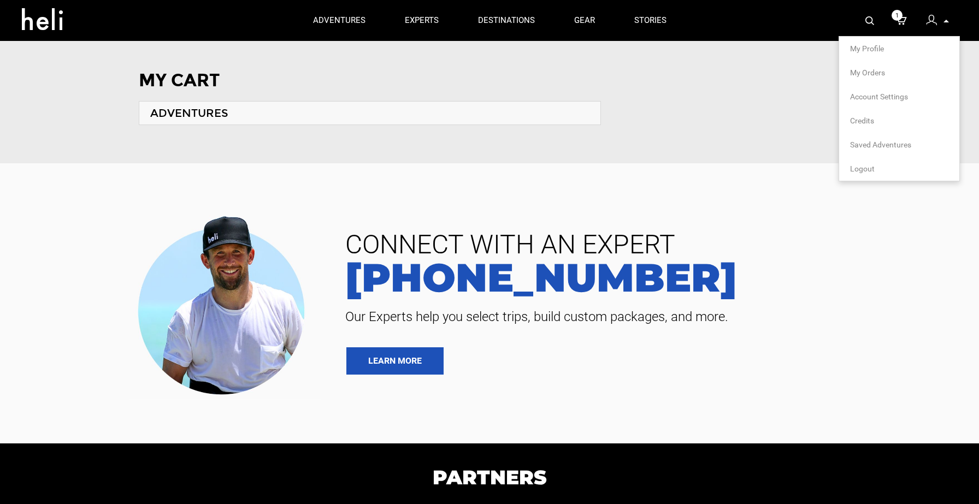  Describe the element at coordinates (649, 317) in the screenshot. I see `span: Our Experts help you select trips, build custom packages, and more.` at that location.